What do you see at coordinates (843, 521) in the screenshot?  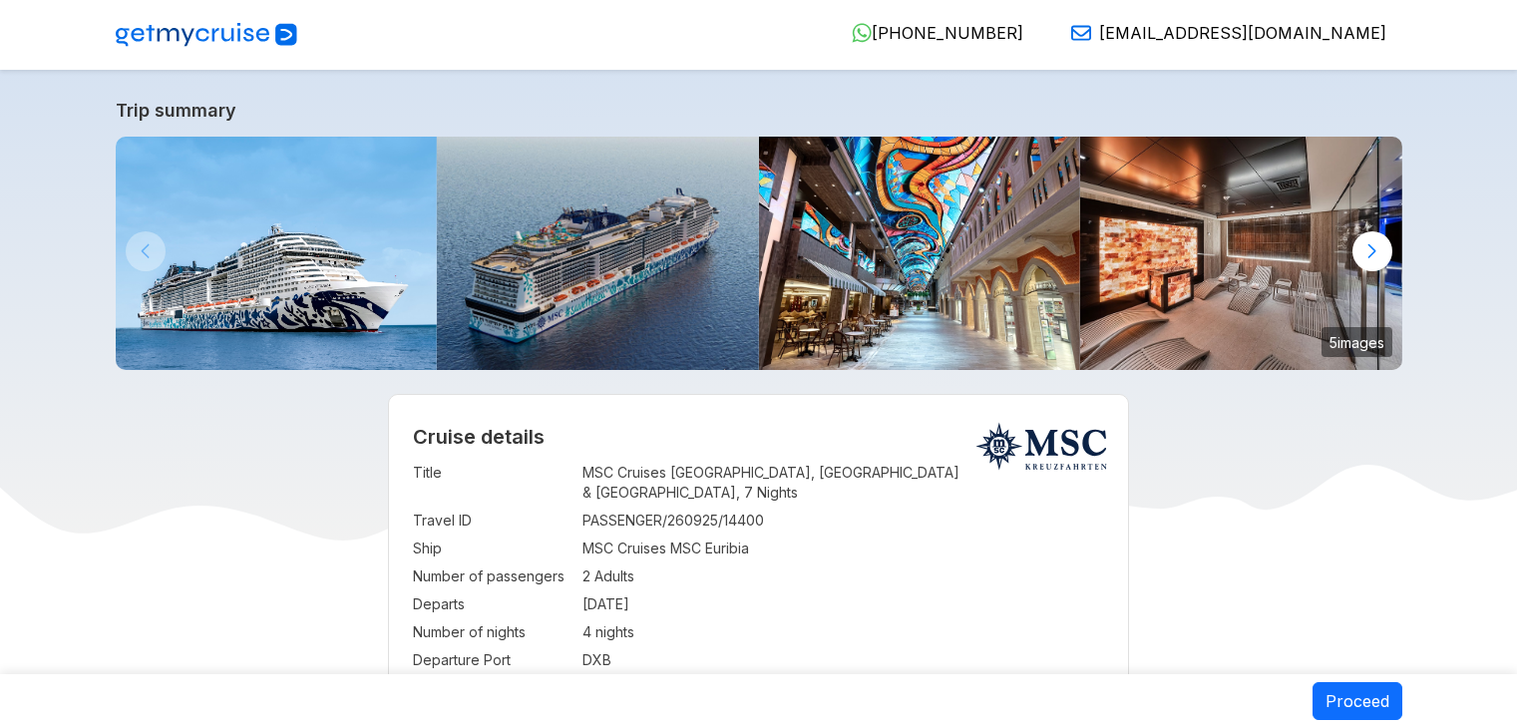 I see `td: PASSENGER/260925/14400` at bounding box center [843, 521].